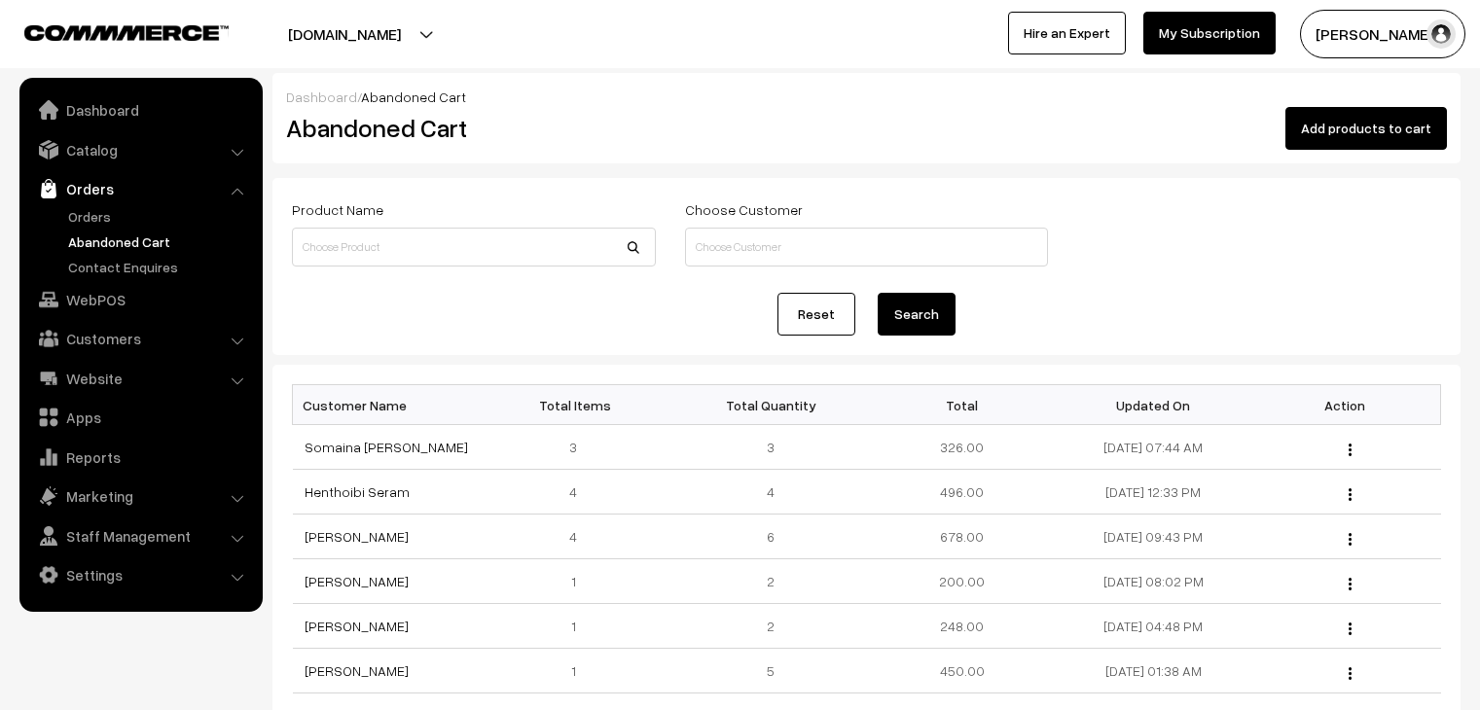  What do you see at coordinates (160, 241) in the screenshot?
I see `a: Abandoned Cart` at bounding box center [160, 241].